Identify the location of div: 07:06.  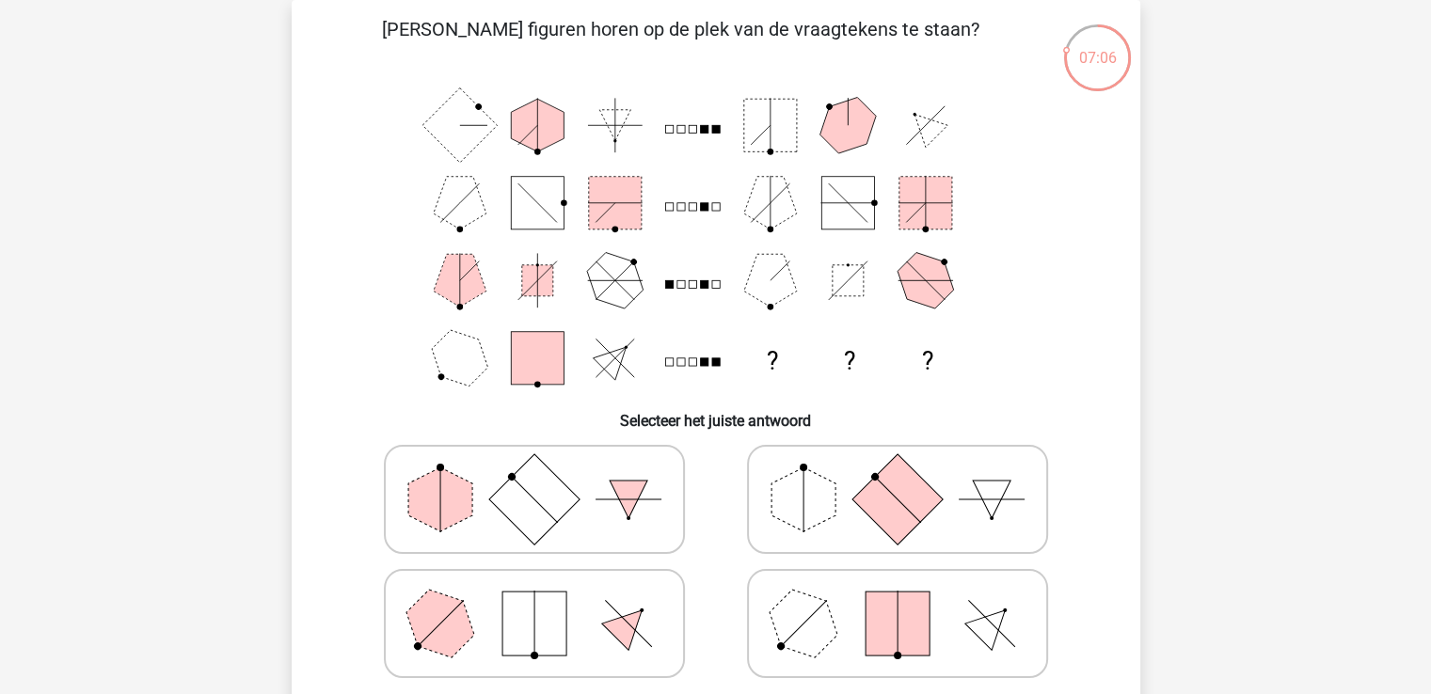
(1097, 46).